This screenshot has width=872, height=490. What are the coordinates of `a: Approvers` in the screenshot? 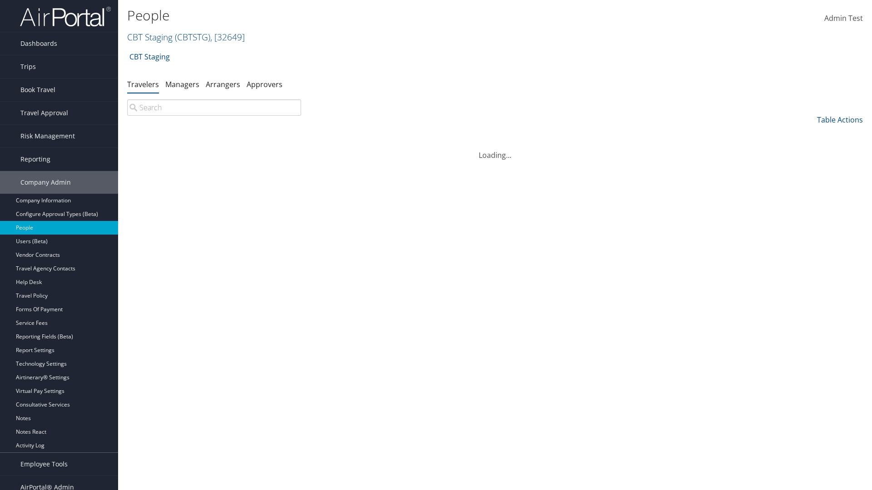 It's located at (264, 84).